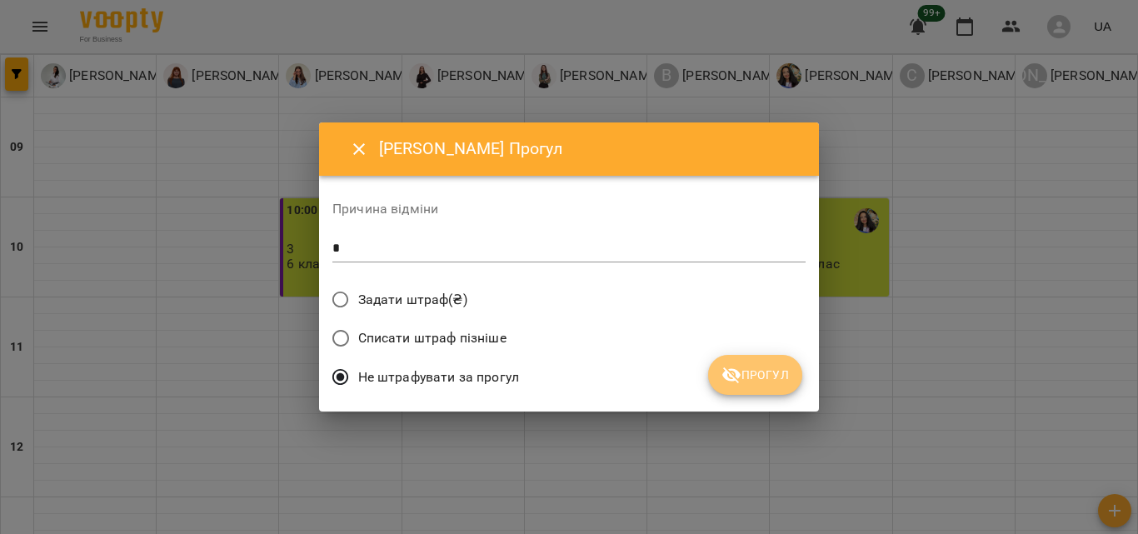 This screenshot has height=534, width=1138. What do you see at coordinates (432, 338) in the screenshot?
I see `span: Списати штраф пізніше` at bounding box center [432, 338].